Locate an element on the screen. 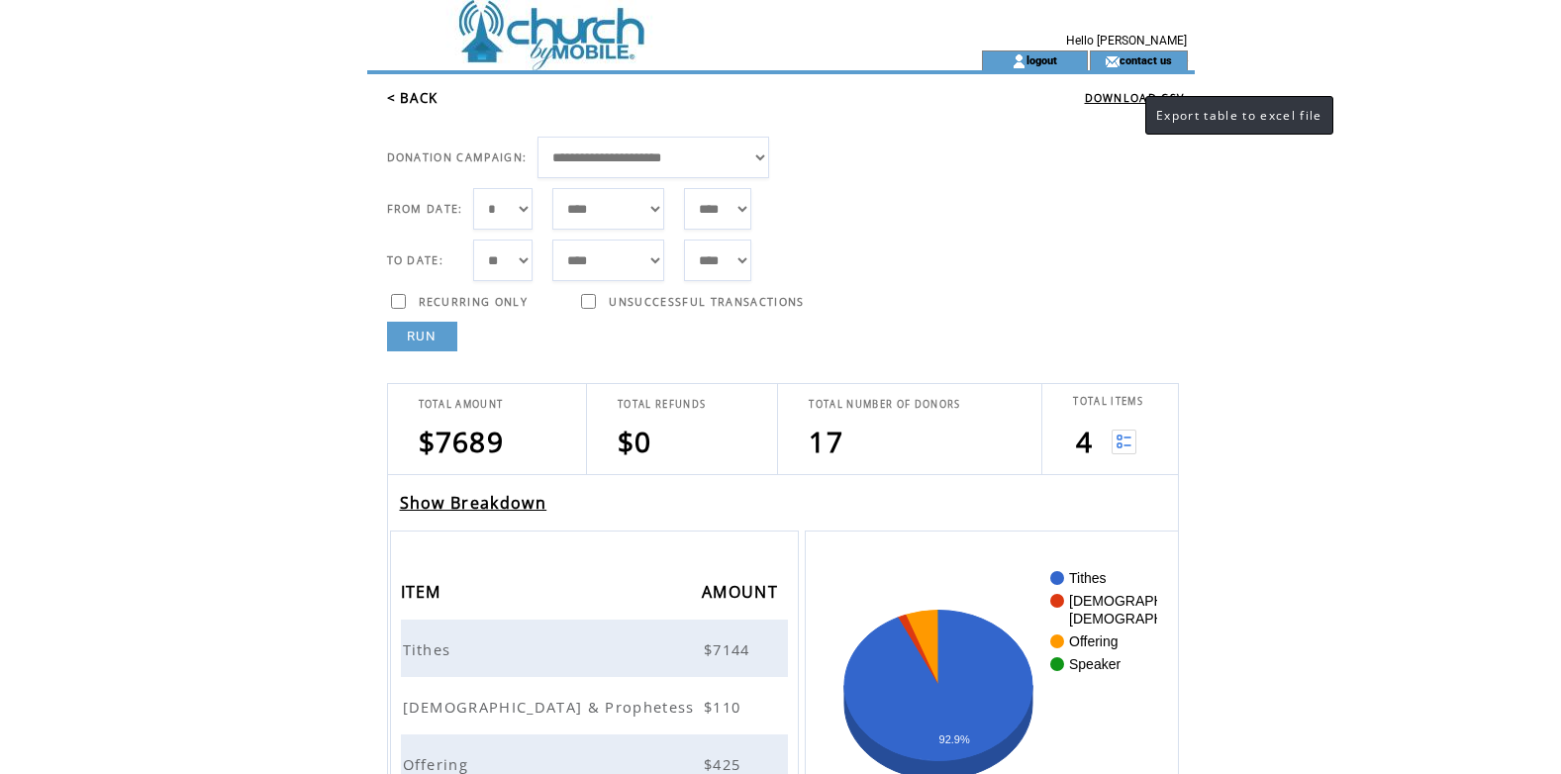 The width and height of the screenshot is (1561, 774). a: Show Breakdown is located at coordinates (473, 503).